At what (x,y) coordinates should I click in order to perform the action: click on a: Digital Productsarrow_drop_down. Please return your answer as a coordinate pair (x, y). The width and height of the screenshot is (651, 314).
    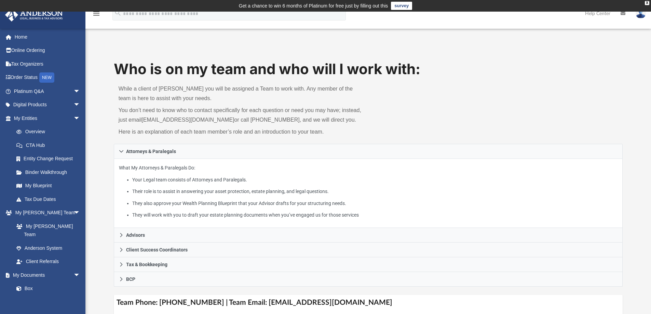
    Looking at the image, I should click on (47, 105).